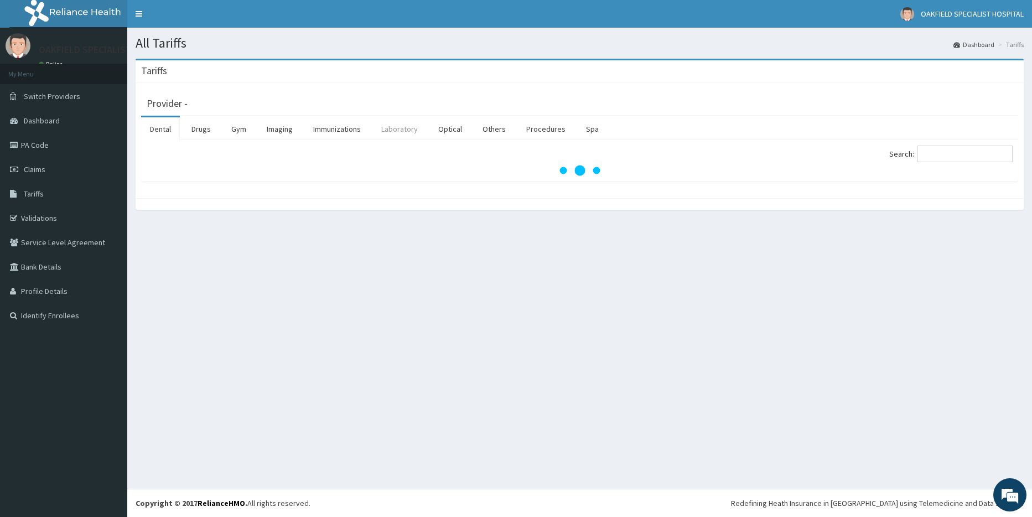  Describe the element at coordinates (546, 129) in the screenshot. I see `a: Procedures` at that location.